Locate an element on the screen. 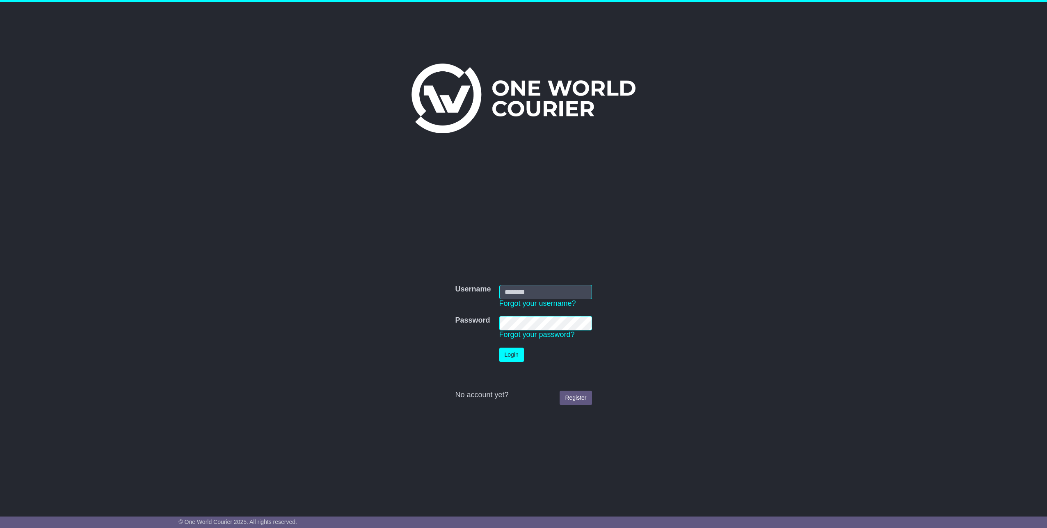  a: Forgot your password? is located at coordinates (537, 335).